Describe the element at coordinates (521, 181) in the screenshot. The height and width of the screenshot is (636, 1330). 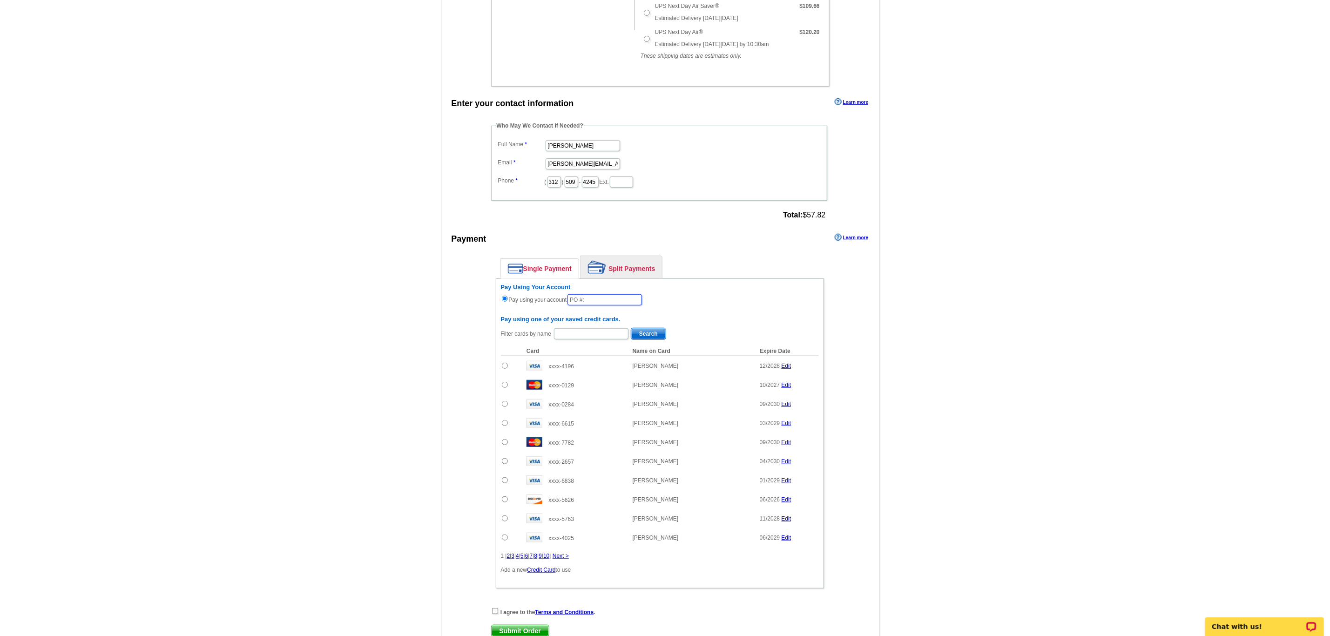
I see `label: Phone` at that location.